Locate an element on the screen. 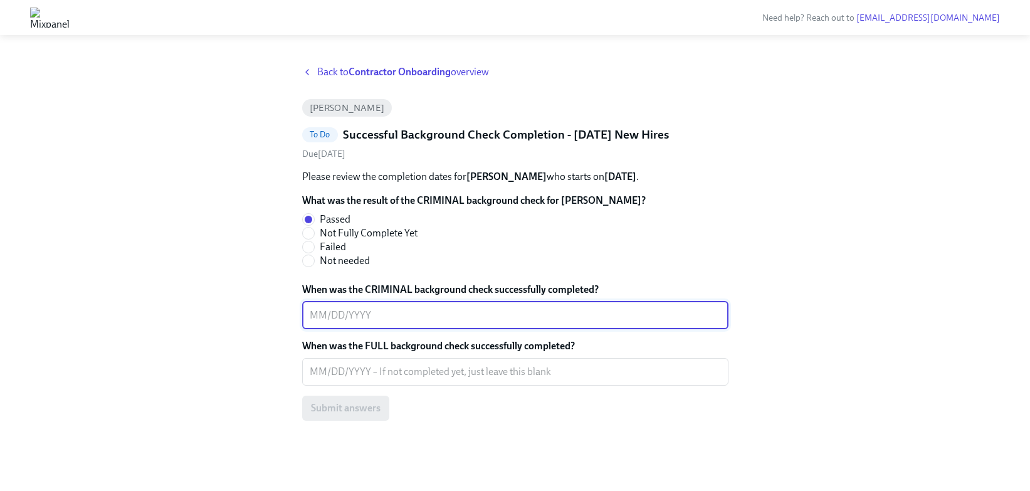  label: When was the FULL background check successfully completed? is located at coordinates (515, 346).